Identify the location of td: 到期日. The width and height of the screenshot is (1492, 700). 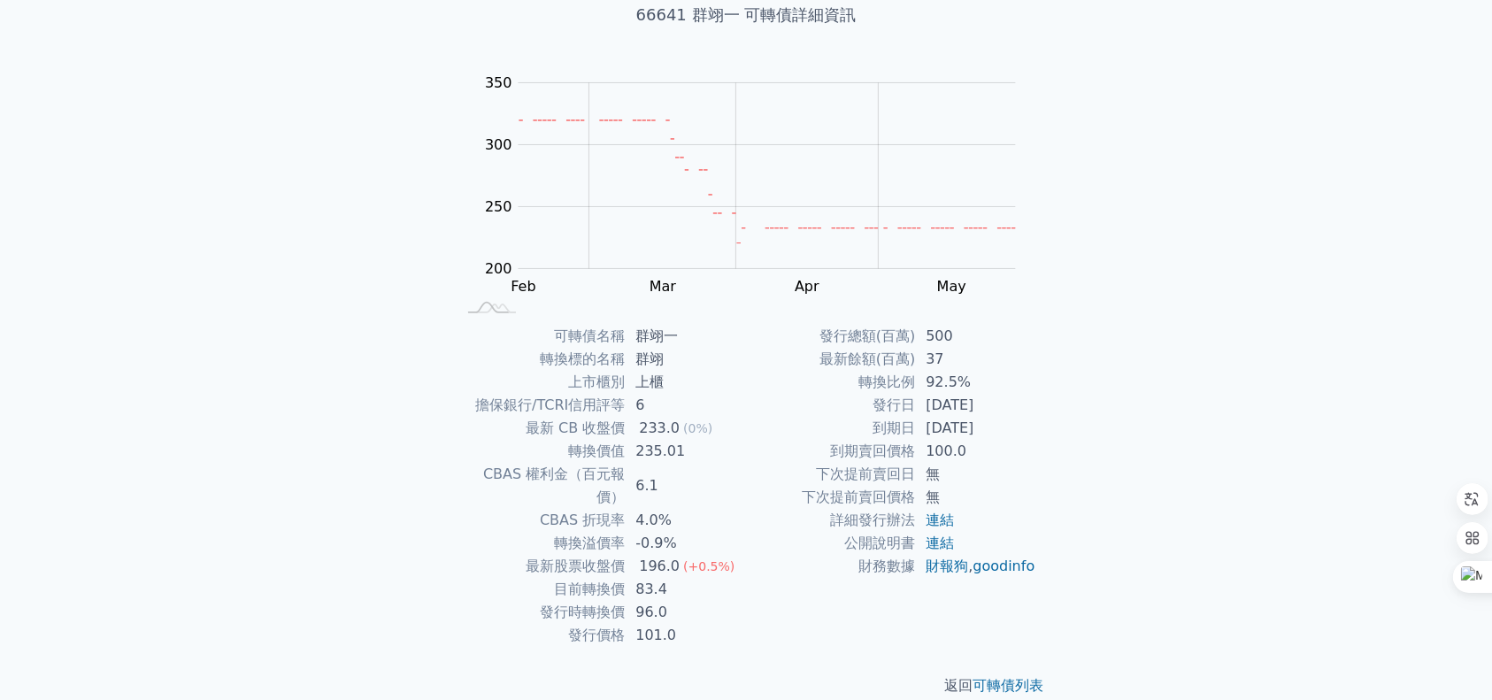
(830, 428).